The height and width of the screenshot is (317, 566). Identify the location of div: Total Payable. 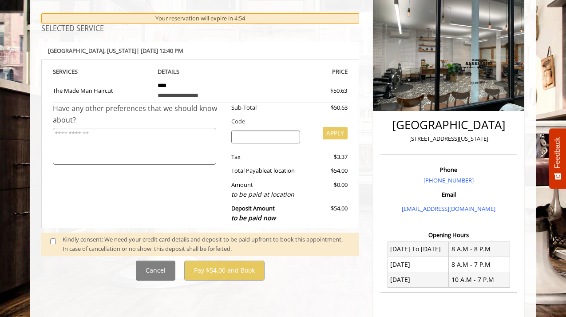
(266, 171).